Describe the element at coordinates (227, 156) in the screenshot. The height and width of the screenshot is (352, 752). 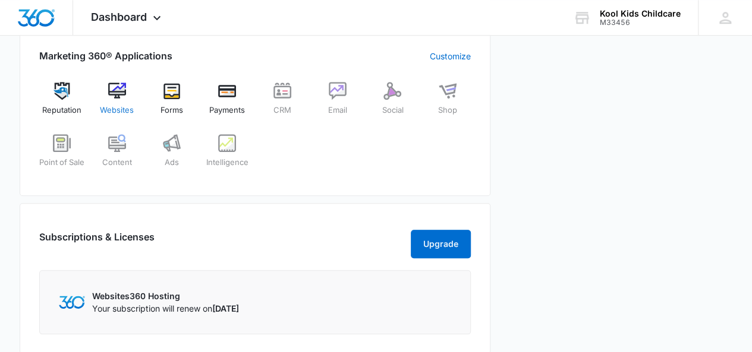
I see `a: Intelligence` at that location.